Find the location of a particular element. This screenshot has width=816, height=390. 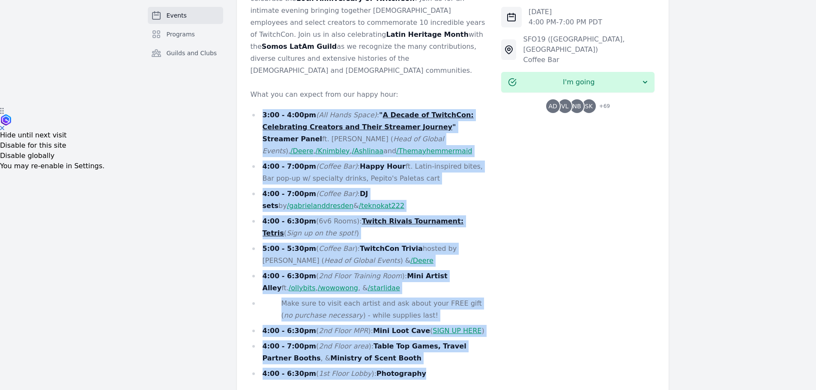

li: (6v6 Rooms): ( ) is located at coordinates (369, 227).